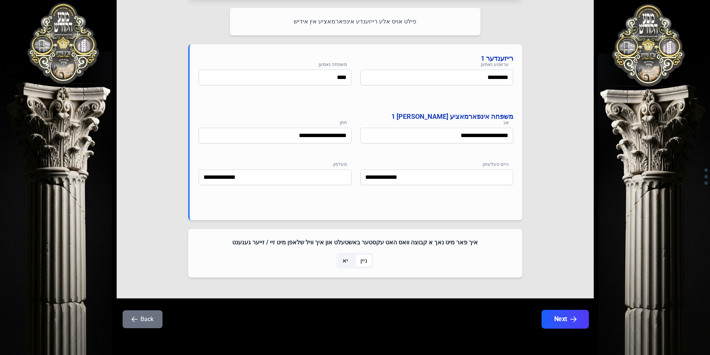 This screenshot has width=710, height=355. What do you see at coordinates (345, 261) in the screenshot?
I see `span: יא` at bounding box center [345, 261].